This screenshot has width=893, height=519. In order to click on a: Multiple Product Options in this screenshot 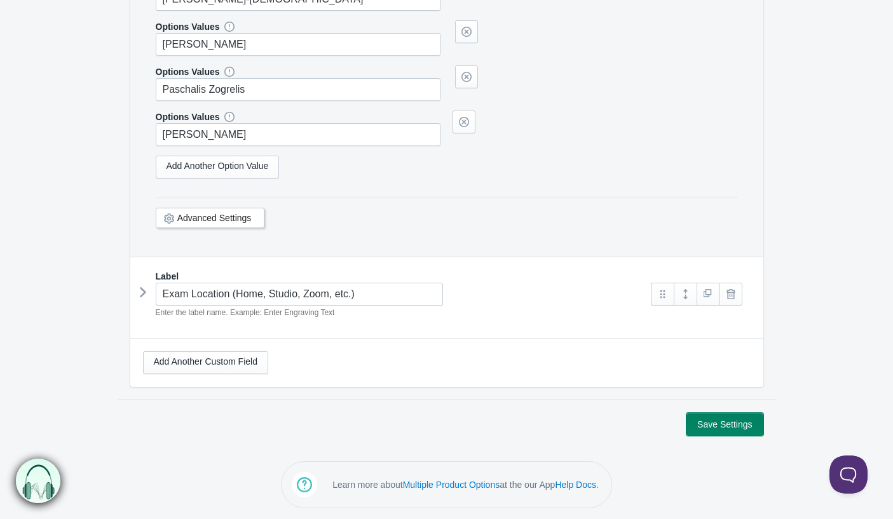, I will do `click(451, 485)`.